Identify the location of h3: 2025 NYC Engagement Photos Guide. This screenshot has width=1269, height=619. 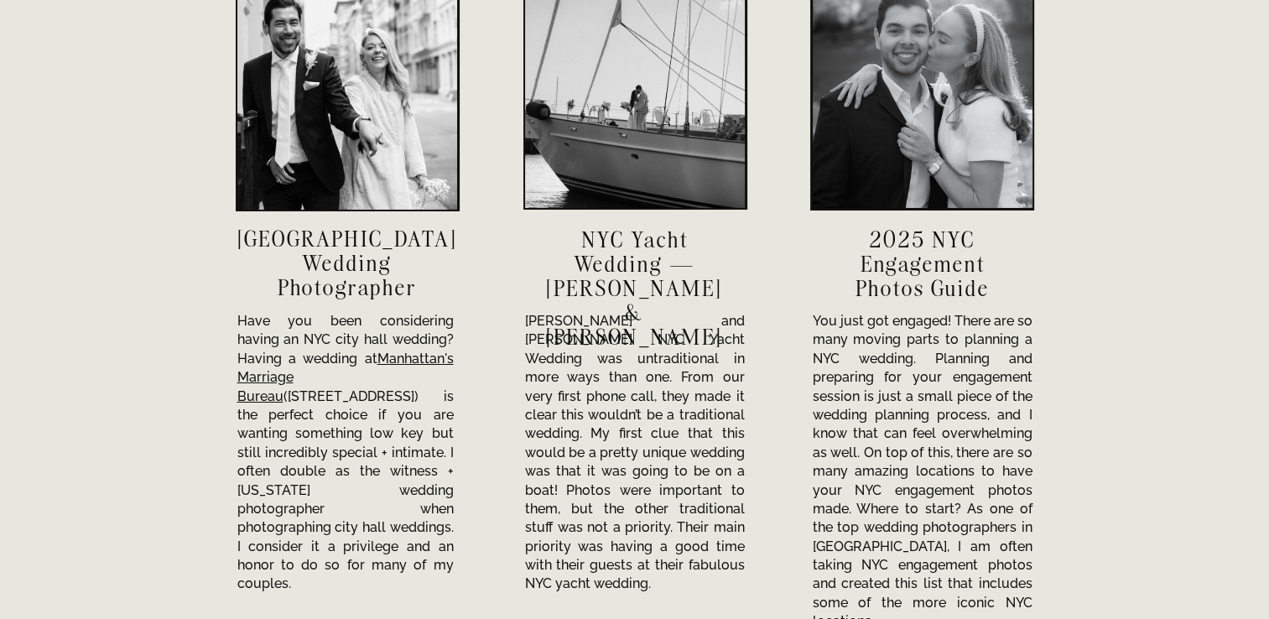
(923, 263).